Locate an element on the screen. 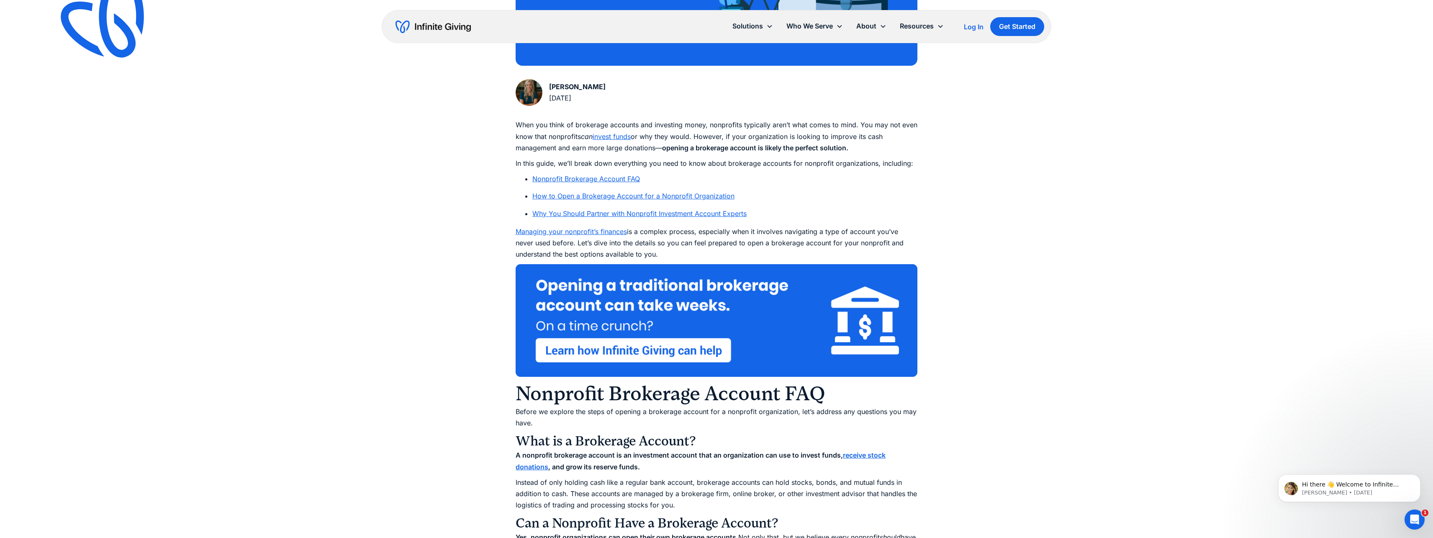 Image resolution: width=1433 pixels, height=538 pixels. a: Nonprofit Brokerage Account FAQ is located at coordinates (586, 179).